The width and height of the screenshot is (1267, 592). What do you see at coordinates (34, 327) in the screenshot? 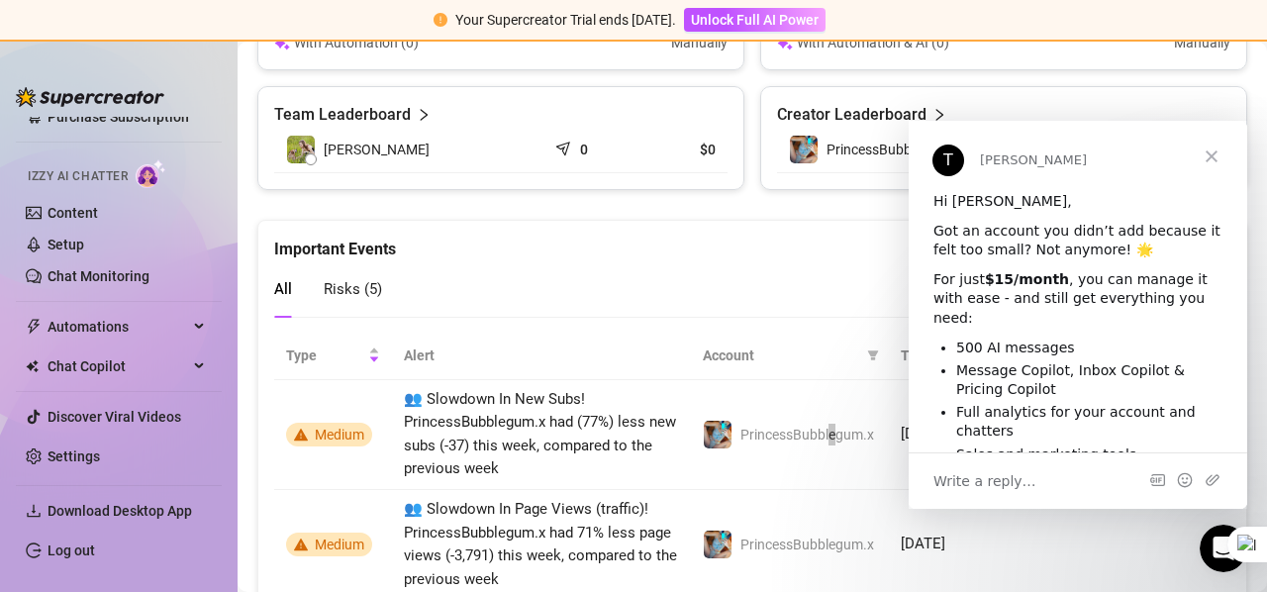
I see `span: thunderbolt` at bounding box center [34, 327].